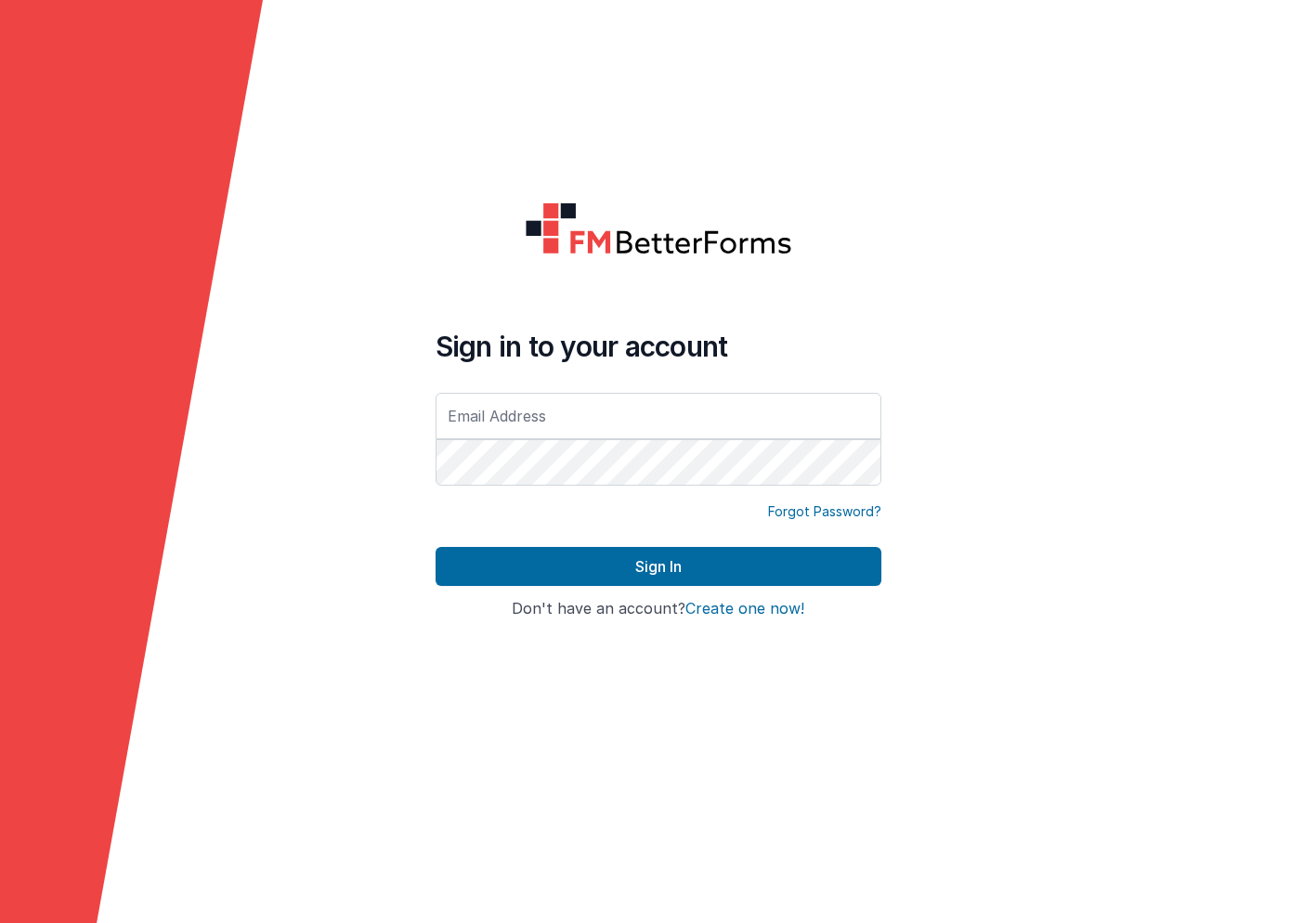 The width and height of the screenshot is (1316, 923). What do you see at coordinates (658, 346) in the screenshot?
I see `h4: Sign in to your account` at bounding box center [658, 346].